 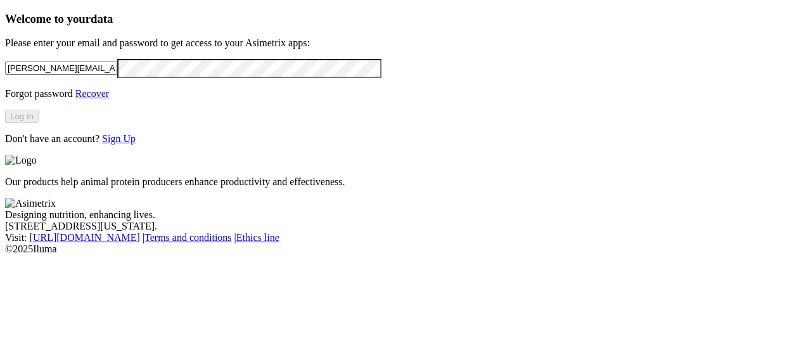 I want to click on h3: Welcome to your, so click(x=393, y=19).